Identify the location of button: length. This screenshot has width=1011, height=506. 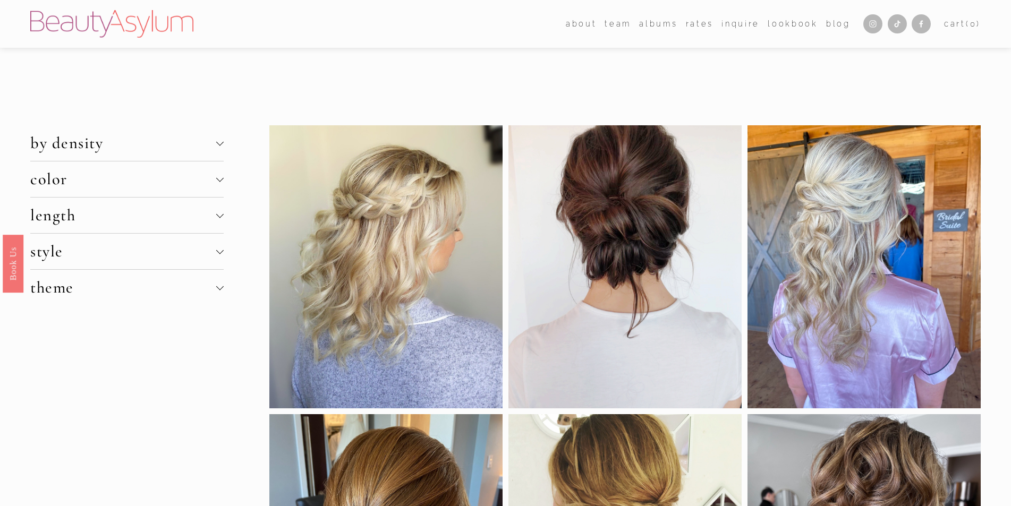
(127, 215).